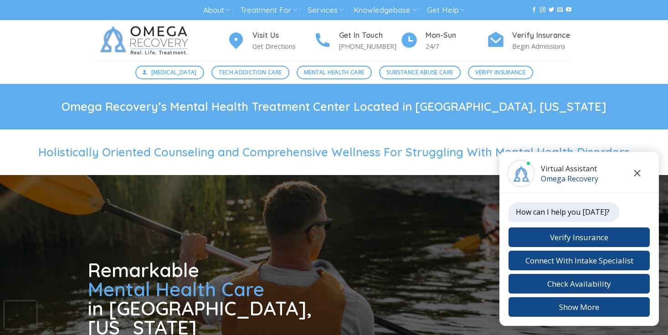 This screenshot has width=668, height=335. I want to click on a: Services, so click(325, 10).